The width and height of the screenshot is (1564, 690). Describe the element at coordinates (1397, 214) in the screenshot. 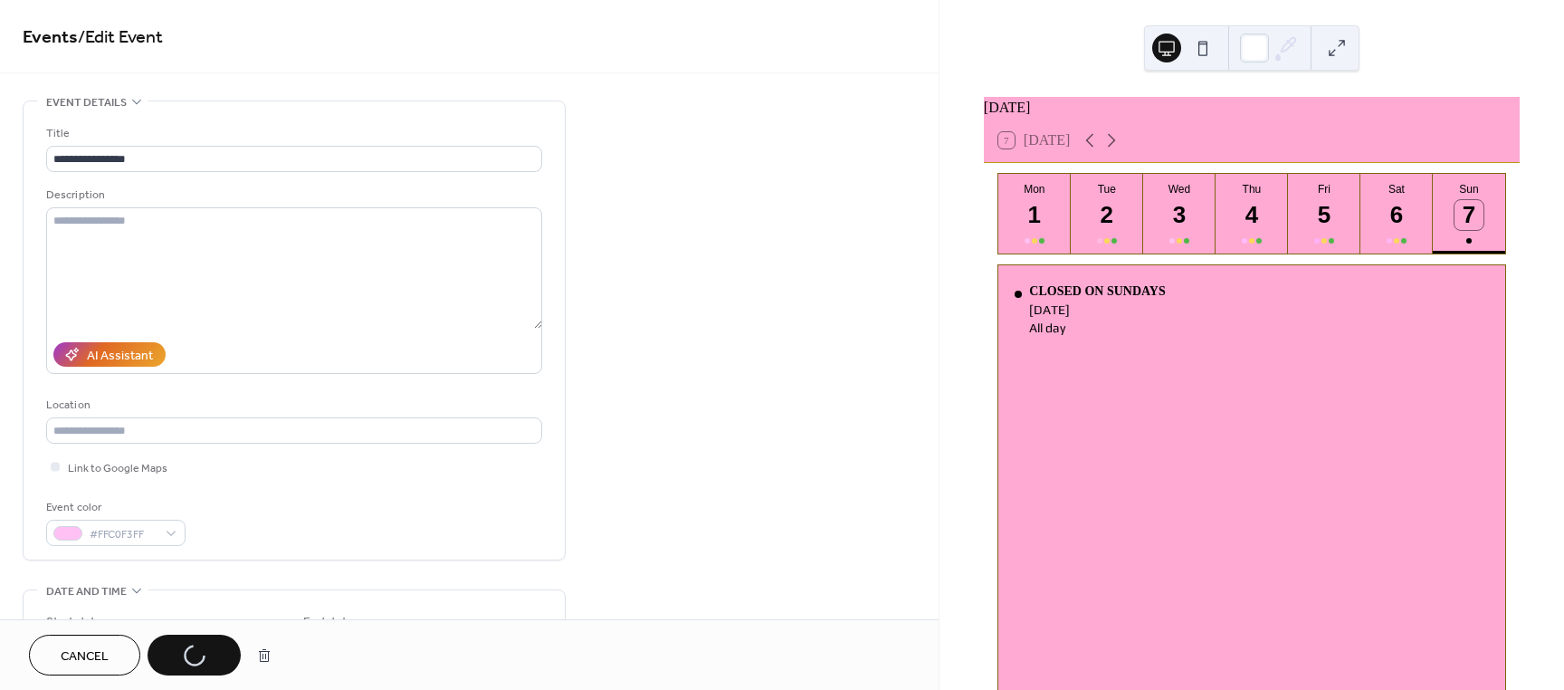

I see `button: Sat6` at that location.